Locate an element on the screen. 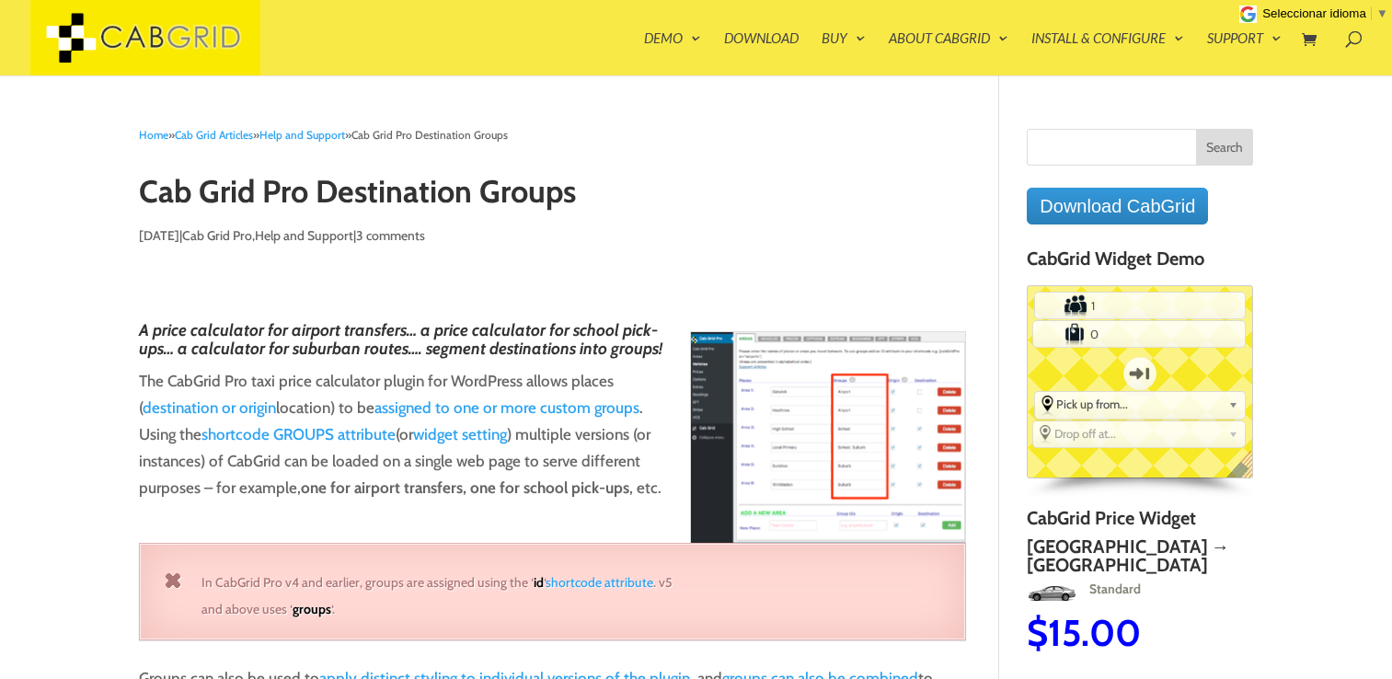 The height and width of the screenshot is (679, 1392). a: shortcode GROUPS attribute is located at coordinates (298, 434).